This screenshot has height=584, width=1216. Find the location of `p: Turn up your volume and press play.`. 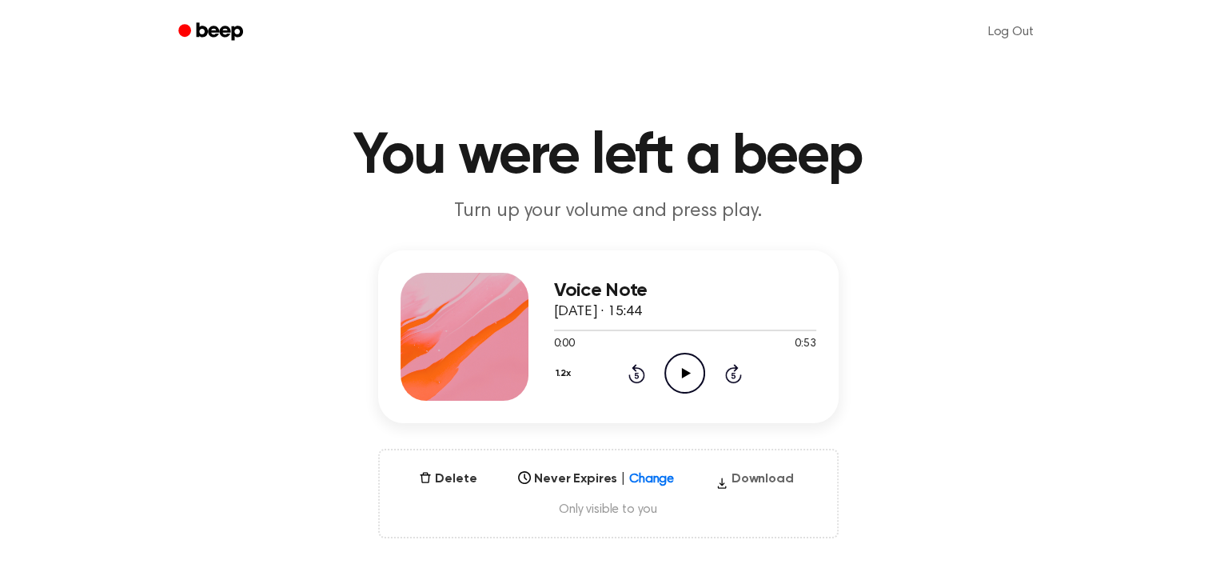

p: Turn up your volume and press play. is located at coordinates (608, 211).